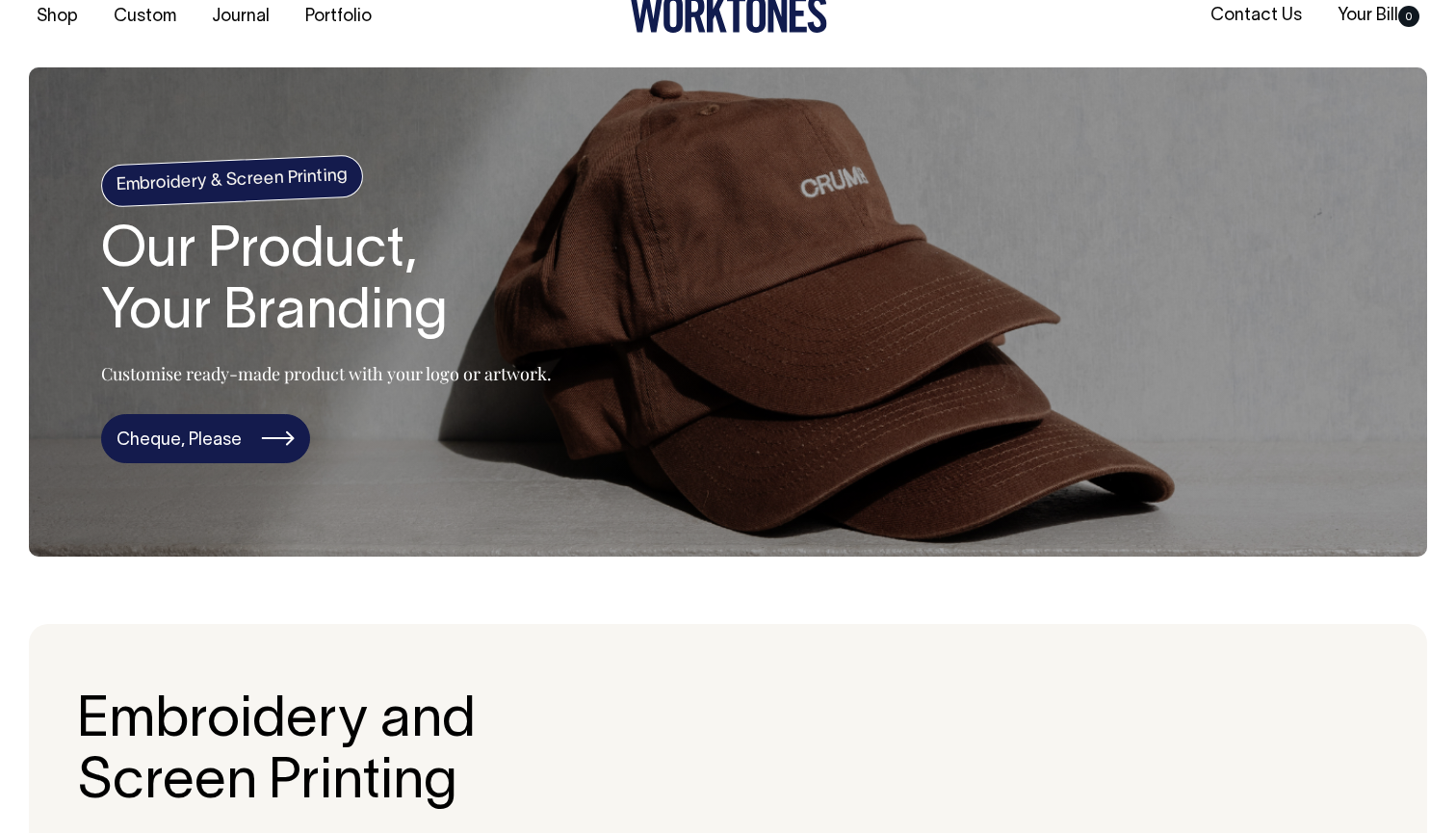 The image size is (1456, 833). What do you see at coordinates (232, 181) in the screenshot?
I see `h4: Embroidery & Screen Printing` at bounding box center [232, 181].